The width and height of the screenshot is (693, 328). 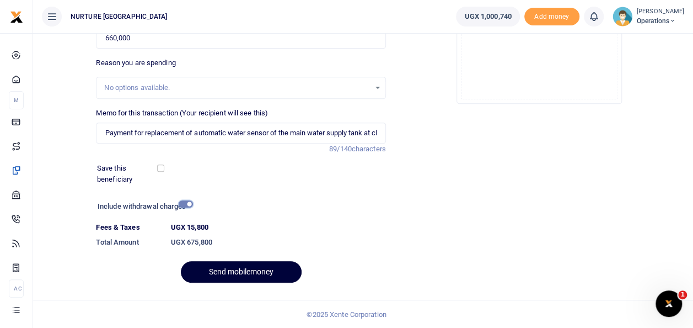 I want to click on a: Add money, so click(x=552, y=15).